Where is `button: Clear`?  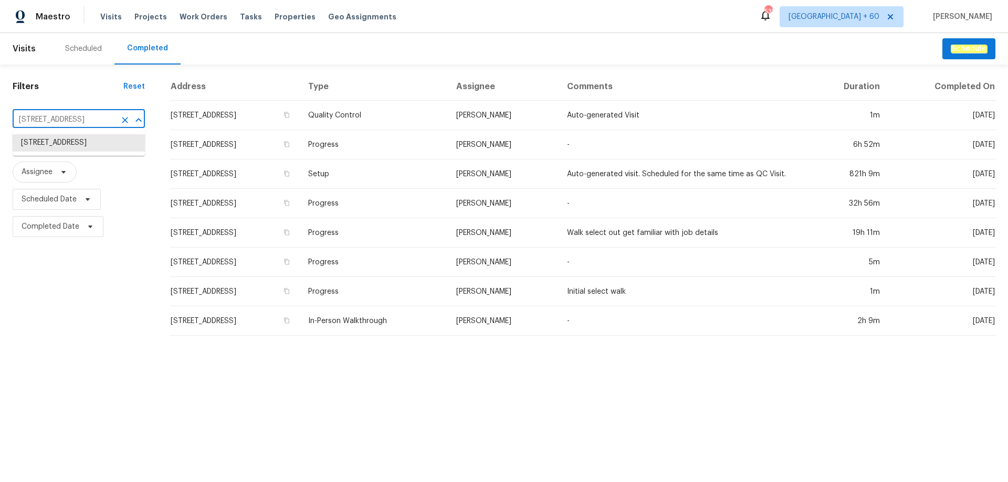 button: Clear is located at coordinates (125, 120).